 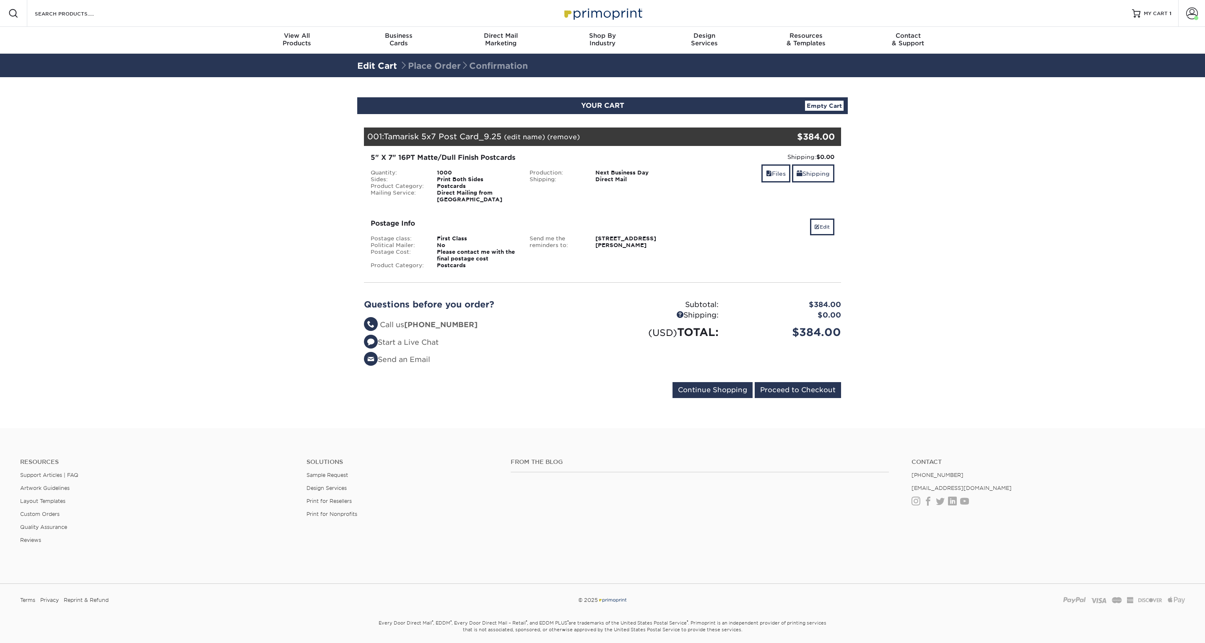 What do you see at coordinates (523, 158) in the screenshot?
I see `div: 5" X 7" 16PT Matte/Dull Finish Postcards` at bounding box center [523, 158].